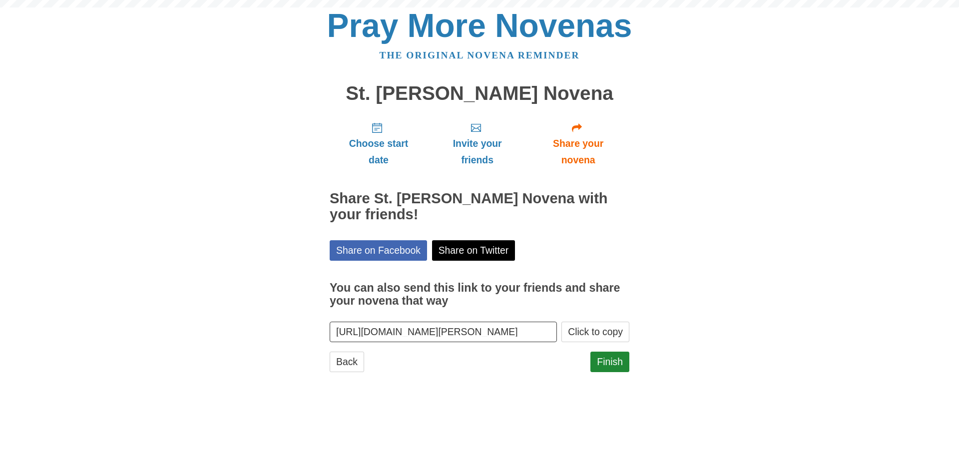 Image resolution: width=959 pixels, height=476 pixels. What do you see at coordinates (477, 152) in the screenshot?
I see `span: Invite your friends` at bounding box center [477, 152].